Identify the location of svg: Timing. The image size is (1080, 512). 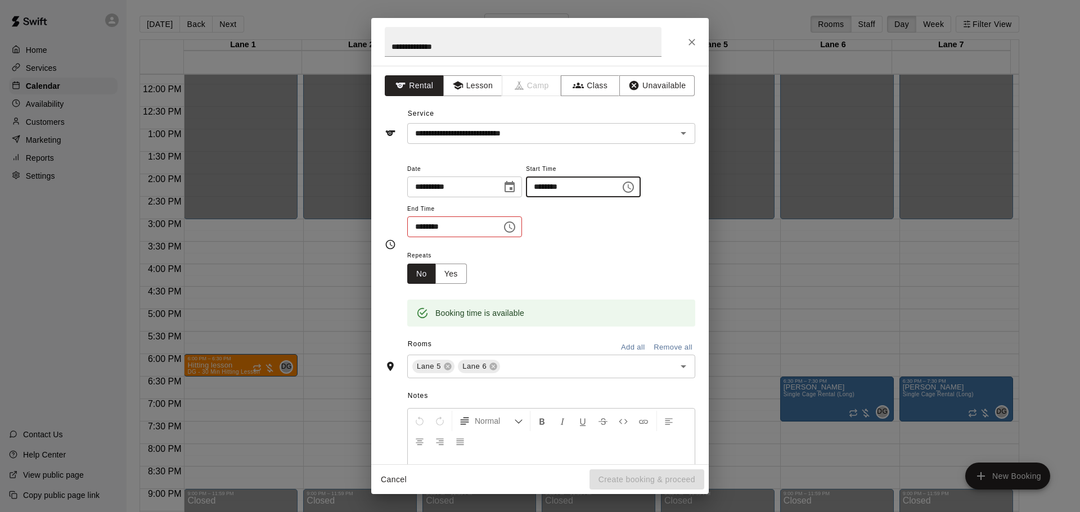
(390, 245).